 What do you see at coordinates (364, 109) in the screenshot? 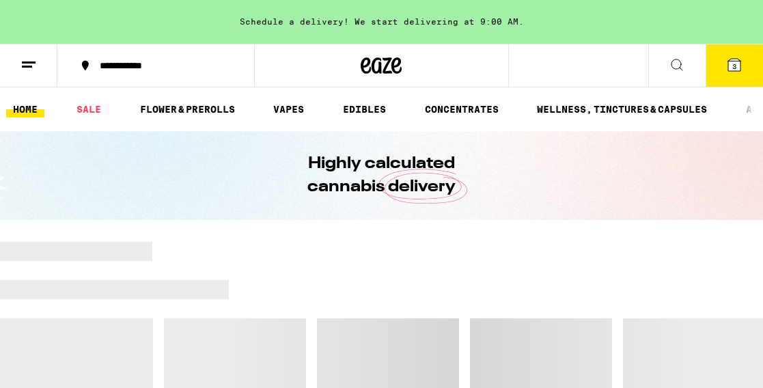
I see `a: EDIBLES` at bounding box center [364, 109].